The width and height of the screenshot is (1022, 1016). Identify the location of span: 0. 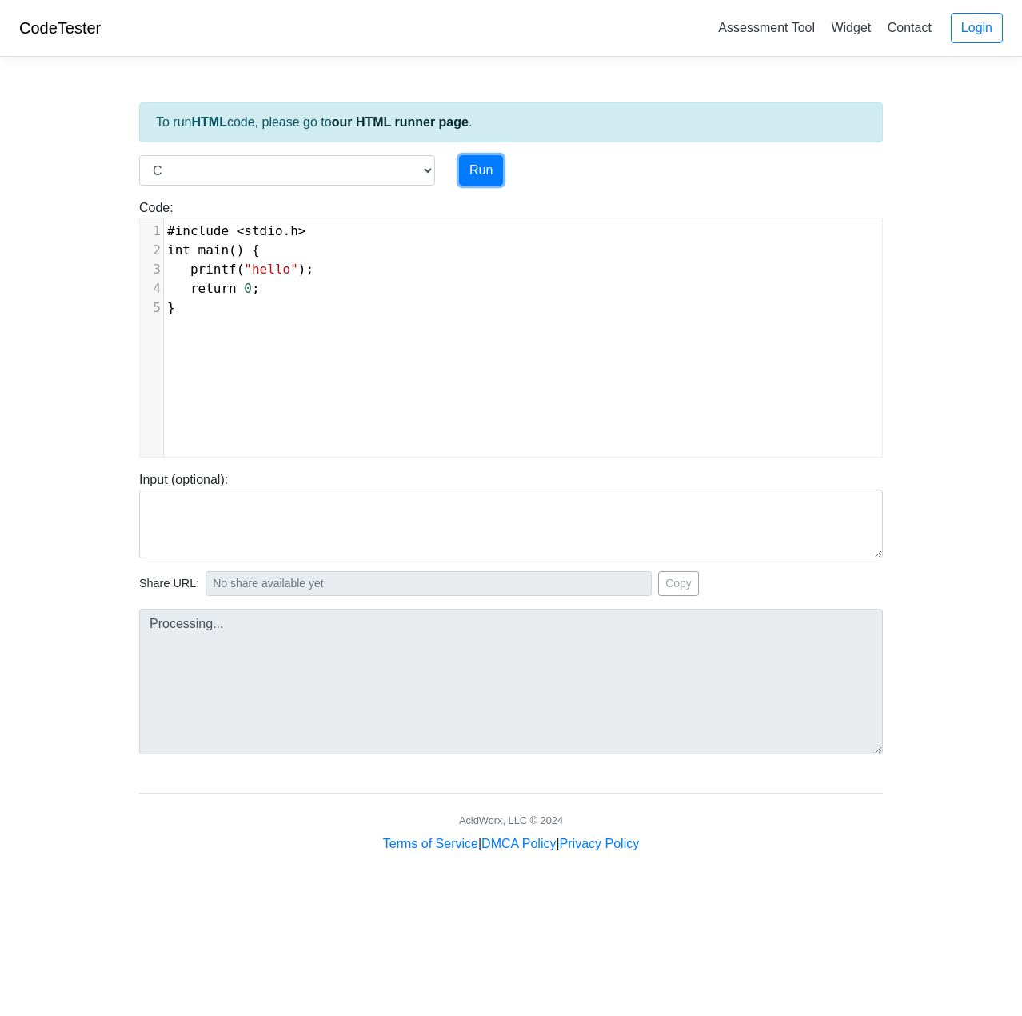
(248, 288).